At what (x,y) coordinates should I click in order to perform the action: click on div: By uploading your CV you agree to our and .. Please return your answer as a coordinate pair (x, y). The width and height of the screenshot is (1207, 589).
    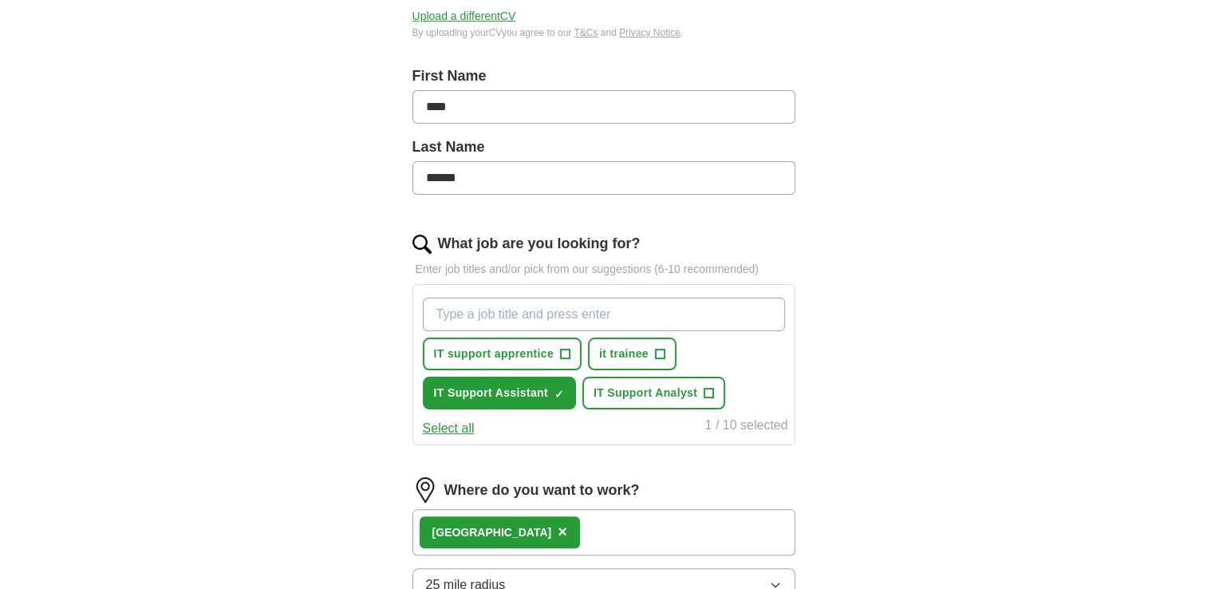
    Looking at the image, I should click on (604, 33).